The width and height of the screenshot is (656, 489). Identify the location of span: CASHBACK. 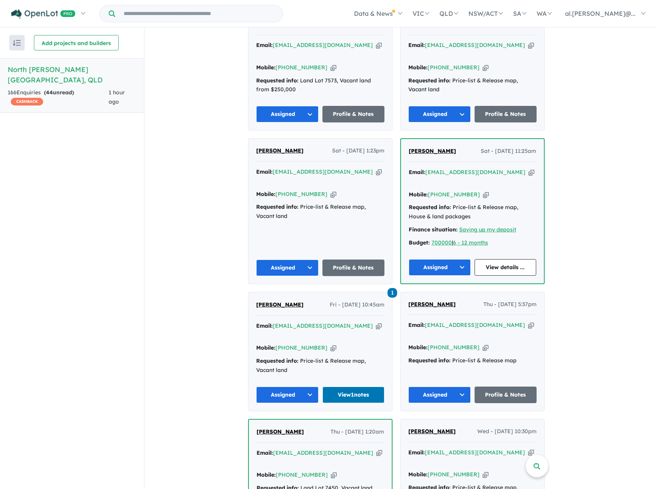
(27, 102).